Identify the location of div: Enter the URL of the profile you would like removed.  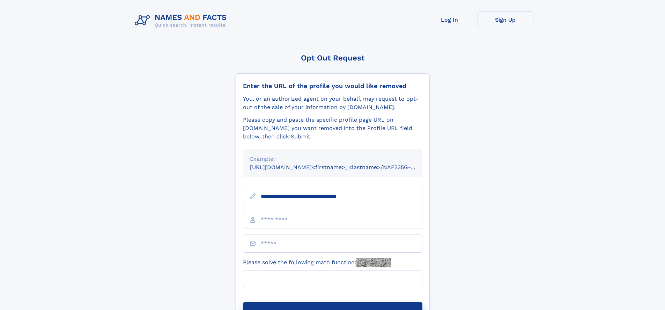
(333, 86).